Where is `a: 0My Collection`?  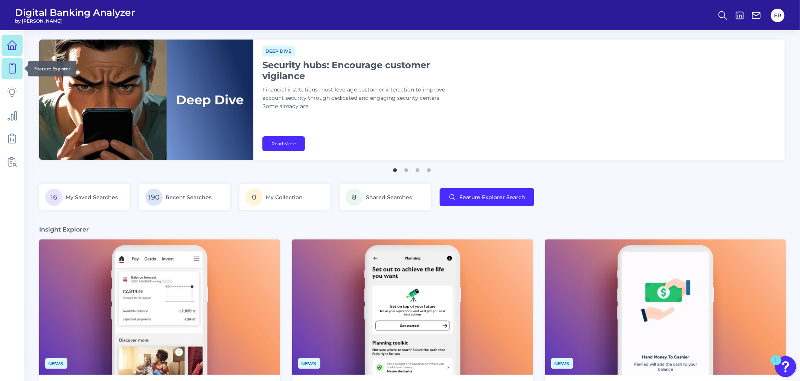
a: 0My Collection is located at coordinates (285, 197).